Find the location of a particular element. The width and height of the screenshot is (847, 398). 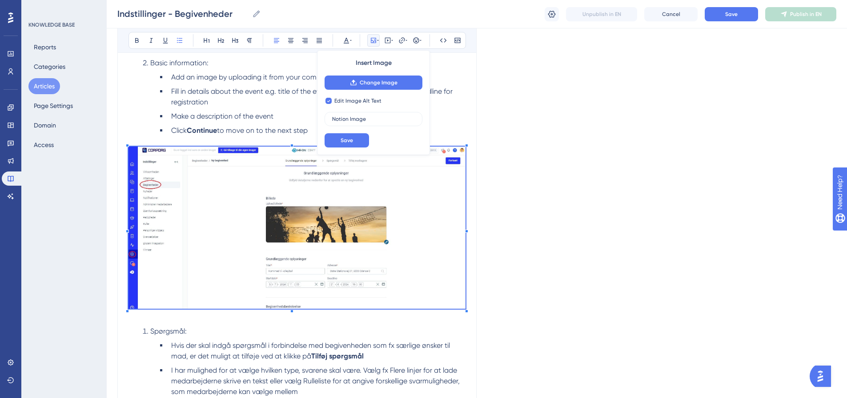

span: to move on to the next step is located at coordinates (262, 130).